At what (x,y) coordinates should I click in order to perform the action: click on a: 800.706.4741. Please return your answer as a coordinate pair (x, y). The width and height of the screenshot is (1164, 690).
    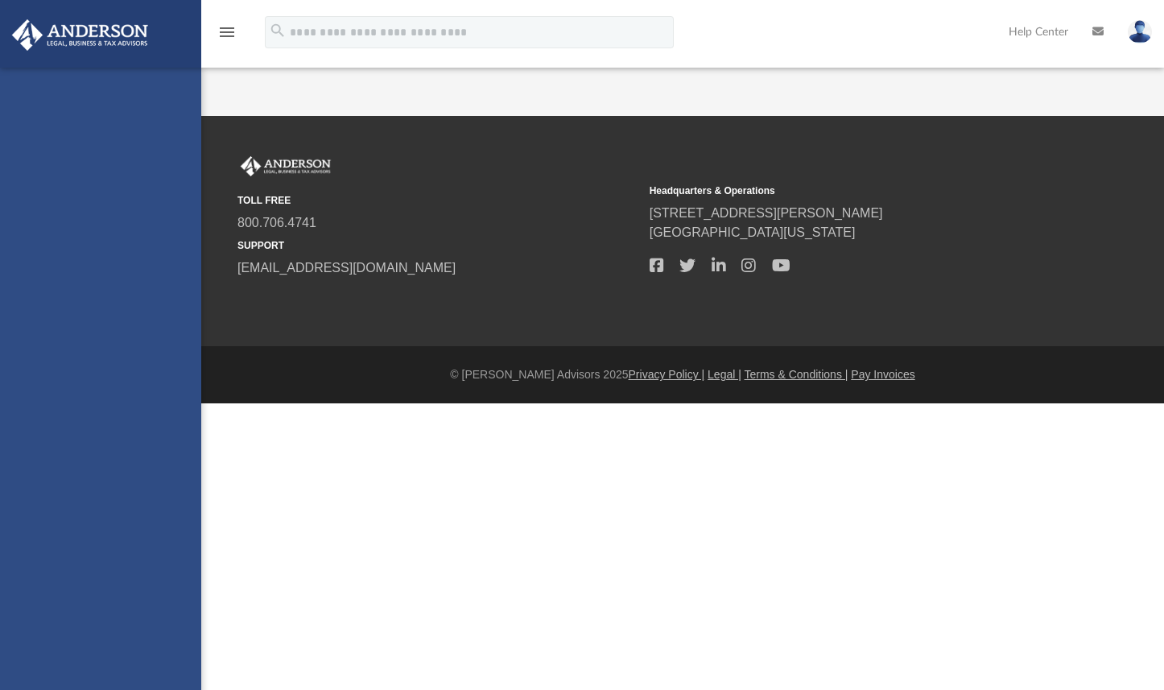
    Looking at the image, I should click on (277, 222).